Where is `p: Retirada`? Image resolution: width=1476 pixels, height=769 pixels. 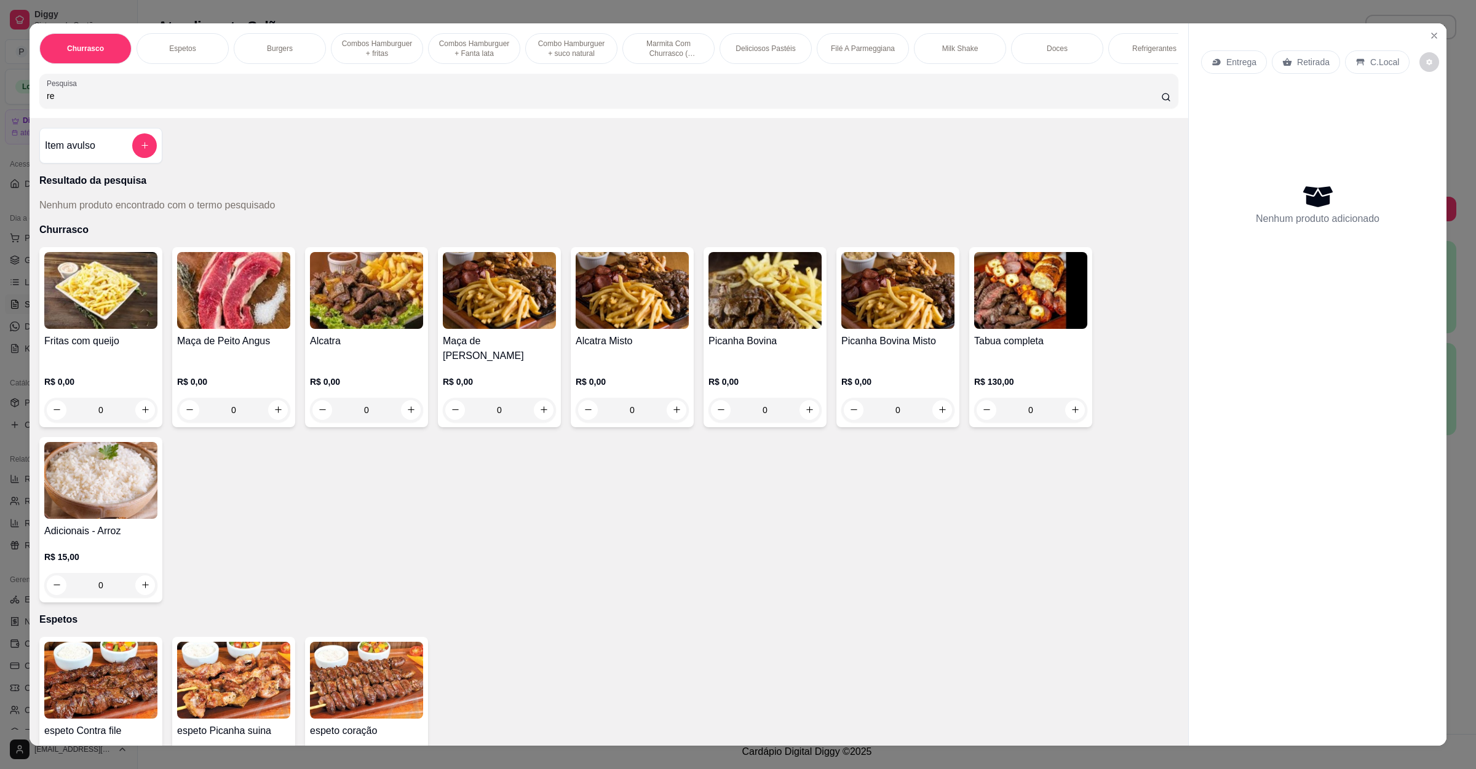
p: Retirada is located at coordinates (1313, 62).